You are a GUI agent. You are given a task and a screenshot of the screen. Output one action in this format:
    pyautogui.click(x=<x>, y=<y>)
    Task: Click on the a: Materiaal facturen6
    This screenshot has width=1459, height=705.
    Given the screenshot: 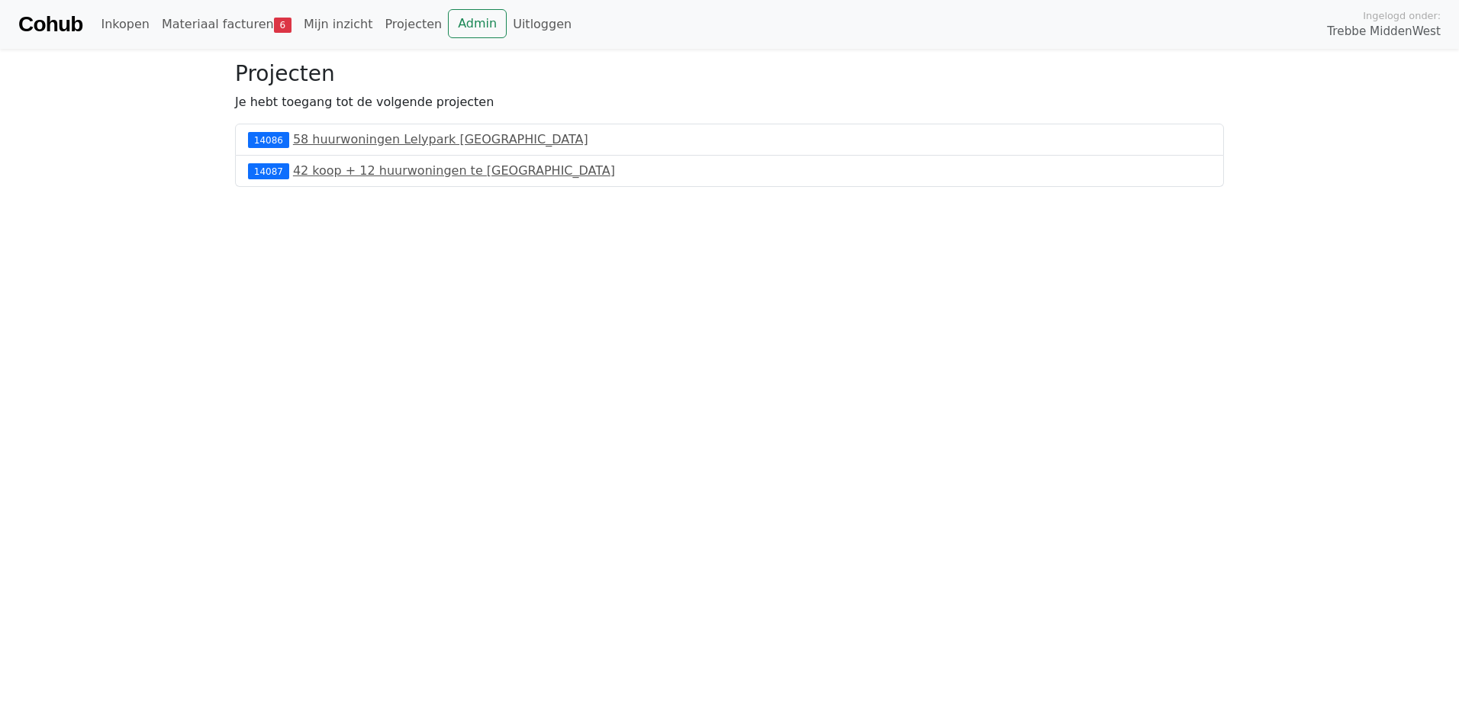 What is the action you would take?
    pyautogui.click(x=227, y=24)
    